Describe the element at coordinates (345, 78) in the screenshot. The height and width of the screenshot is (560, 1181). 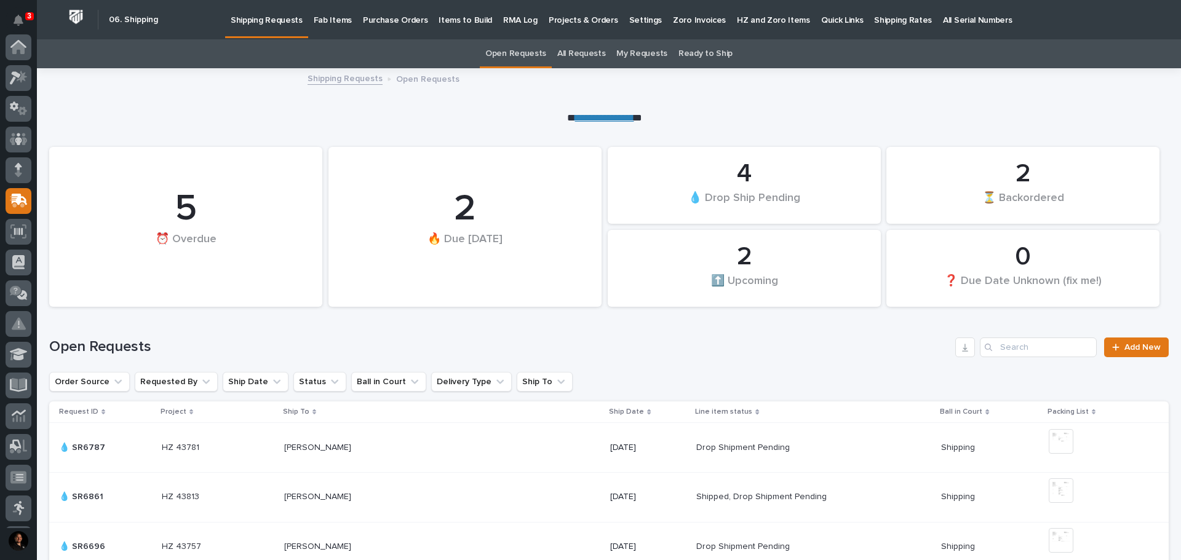
I see `a: Shipping Requests` at that location.